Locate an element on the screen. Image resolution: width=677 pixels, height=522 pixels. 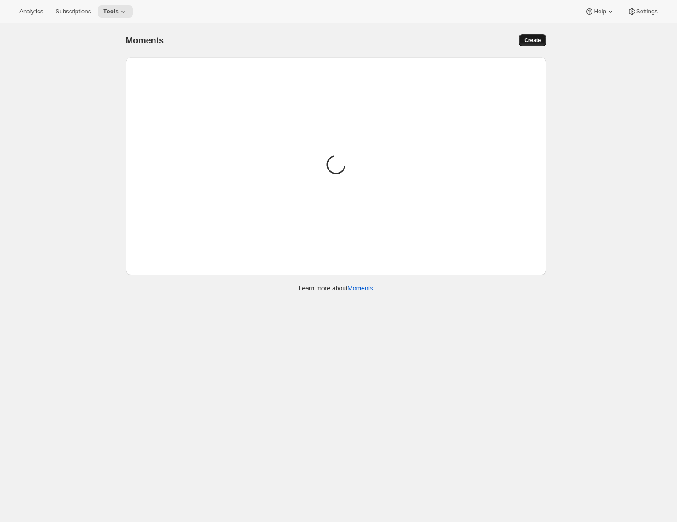
button: Subscriptions is located at coordinates (73, 12).